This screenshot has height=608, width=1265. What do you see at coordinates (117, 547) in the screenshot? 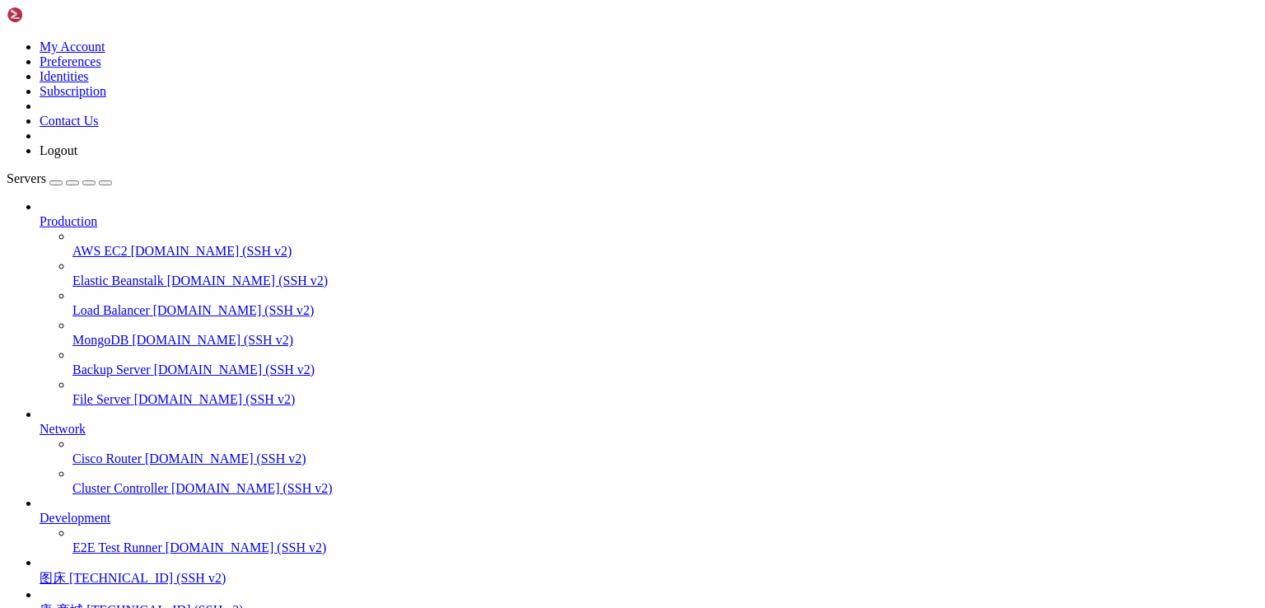
I see `span: E2E Test Runner` at bounding box center [117, 547].